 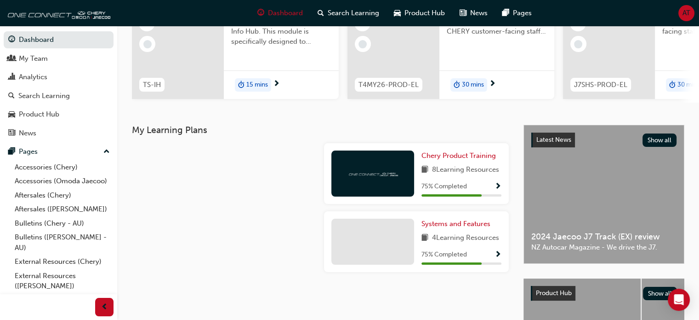 What do you see at coordinates (62, 300) in the screenshot?
I see `a: Logistics (Chery)` at bounding box center [62, 300].